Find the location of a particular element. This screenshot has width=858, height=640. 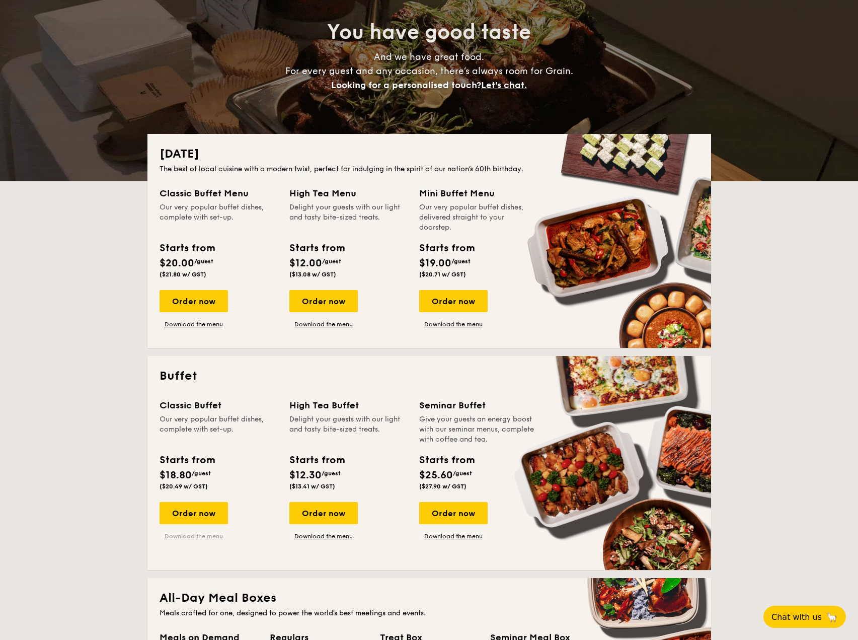

span: $12.00 is located at coordinates (306, 263).